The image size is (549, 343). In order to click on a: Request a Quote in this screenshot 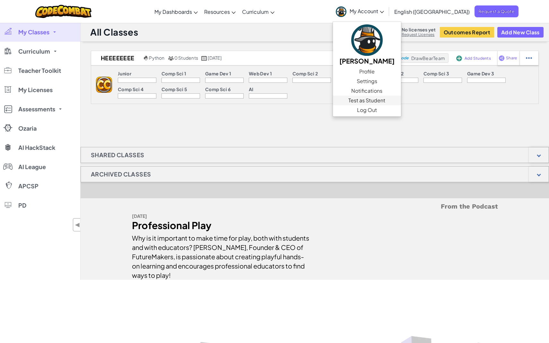, I will do `click(496, 11)`.